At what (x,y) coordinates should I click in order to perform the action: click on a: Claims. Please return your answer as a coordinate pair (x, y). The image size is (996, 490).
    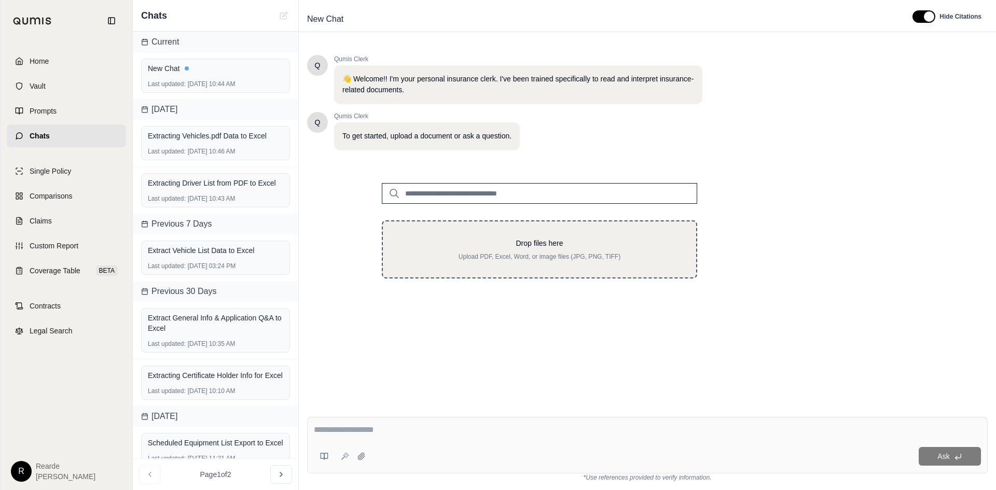
    Looking at the image, I should click on (66, 221).